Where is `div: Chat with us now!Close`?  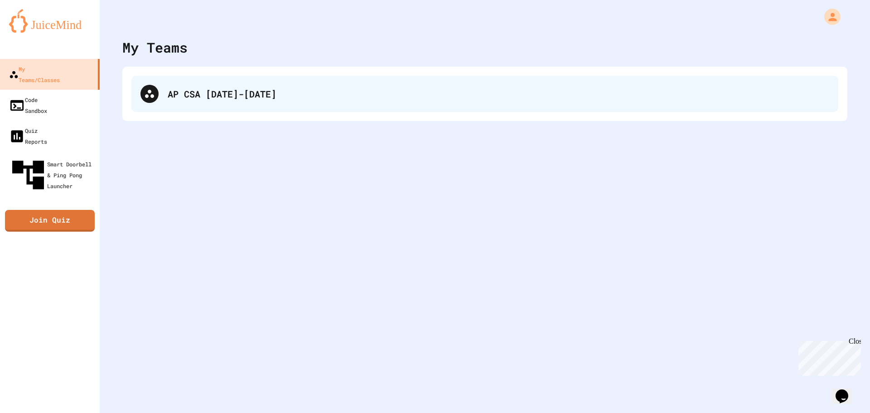 div: Chat with us now!Close is located at coordinates (33, 30).